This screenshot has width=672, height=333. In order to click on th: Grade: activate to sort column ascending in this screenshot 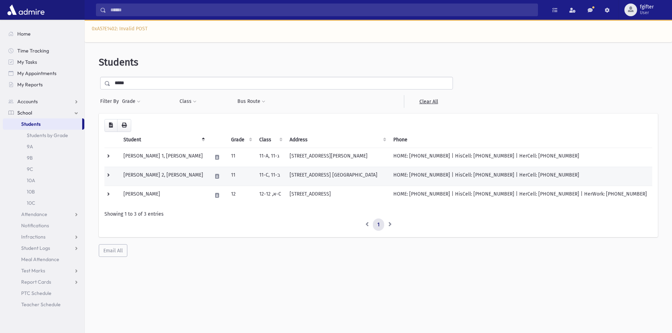, I will do `click(241, 140)`.